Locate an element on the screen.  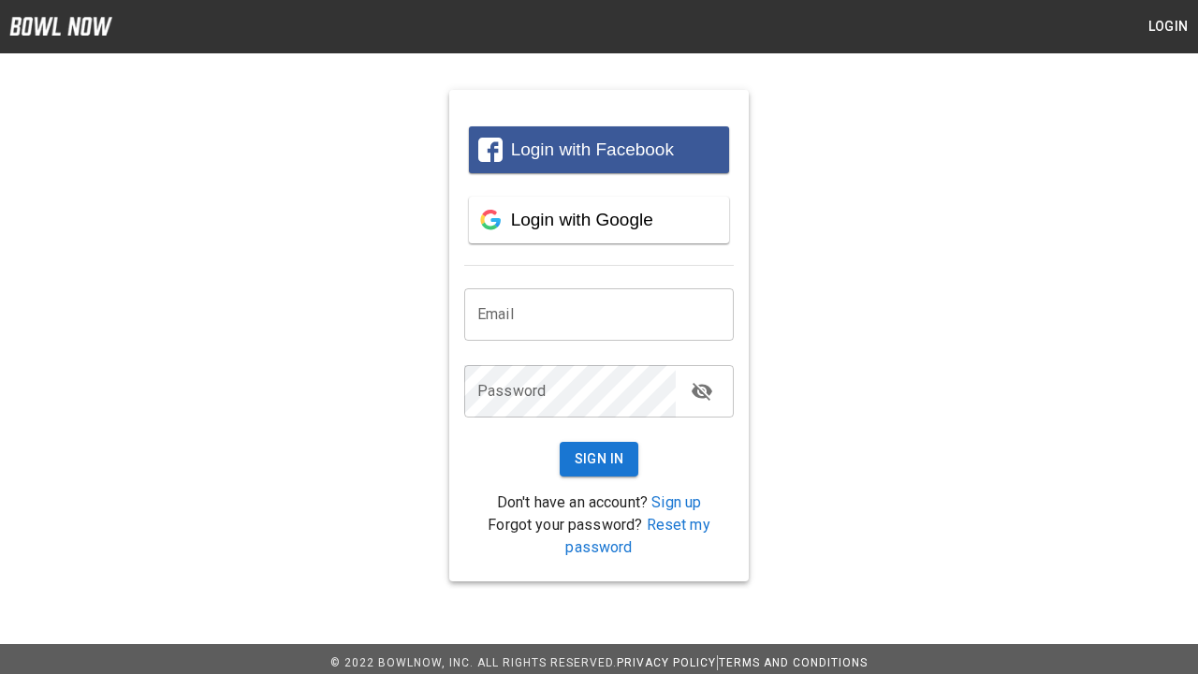
p: Forgot your password? is located at coordinates (599, 536).